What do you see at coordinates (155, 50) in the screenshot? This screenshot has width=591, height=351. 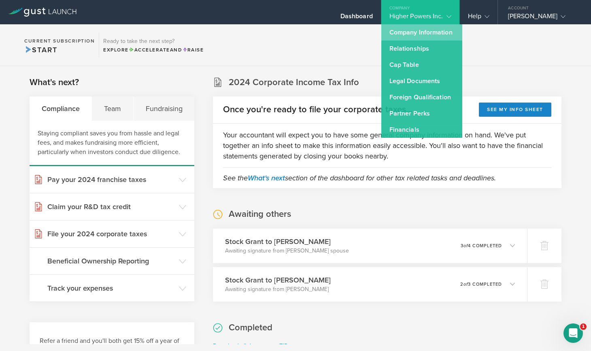 I see `span: and` at bounding box center [155, 50].